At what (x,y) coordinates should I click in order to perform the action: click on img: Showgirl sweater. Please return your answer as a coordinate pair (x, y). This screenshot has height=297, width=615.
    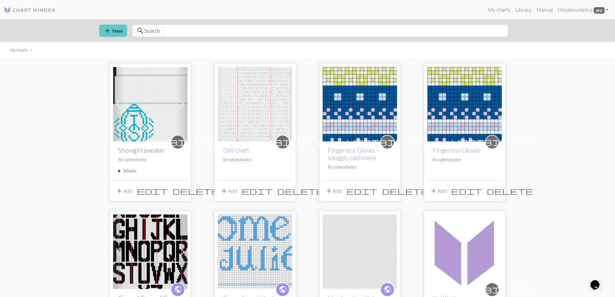
    Looking at the image, I should click on (150, 104).